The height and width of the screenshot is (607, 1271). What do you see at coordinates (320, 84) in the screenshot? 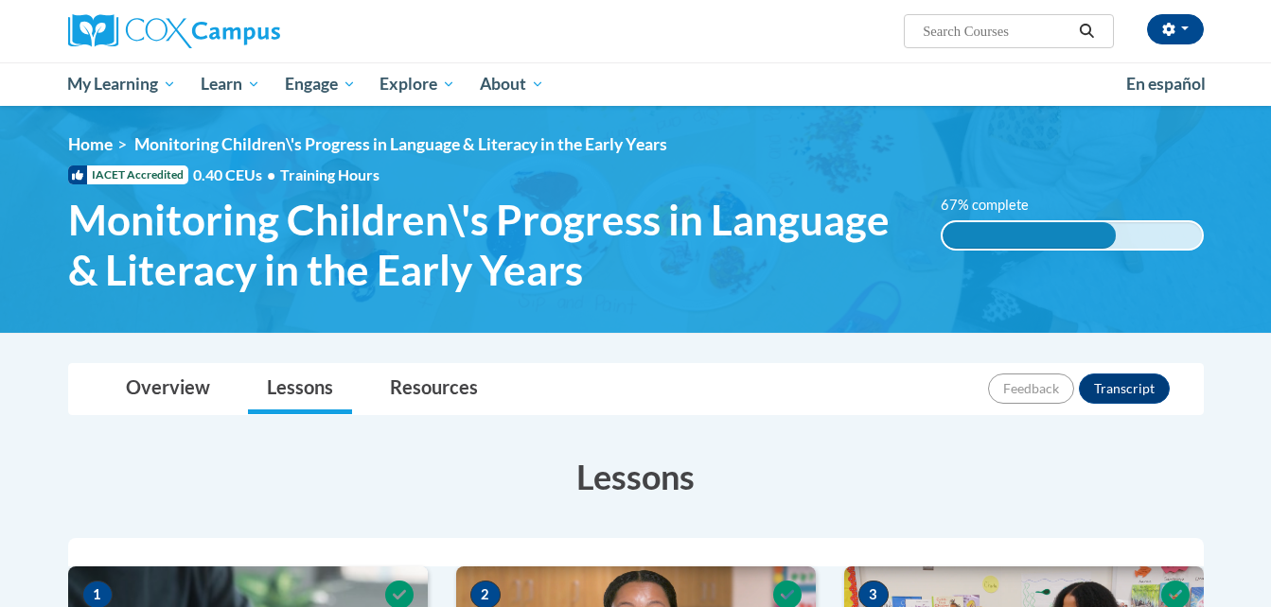
I see `a: Engage` at bounding box center [320, 84].